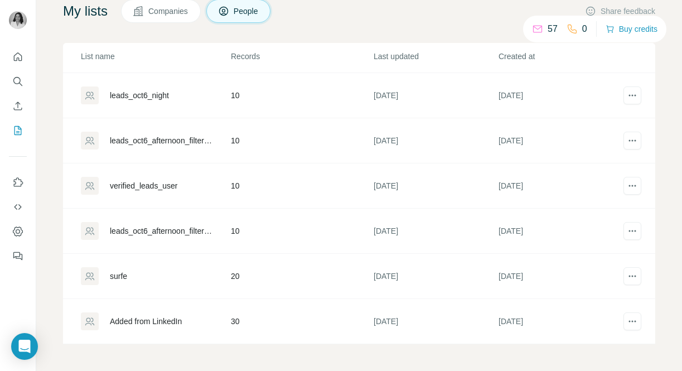  What do you see at coordinates (155, 56) in the screenshot?
I see `p: List name` at bounding box center [155, 56].